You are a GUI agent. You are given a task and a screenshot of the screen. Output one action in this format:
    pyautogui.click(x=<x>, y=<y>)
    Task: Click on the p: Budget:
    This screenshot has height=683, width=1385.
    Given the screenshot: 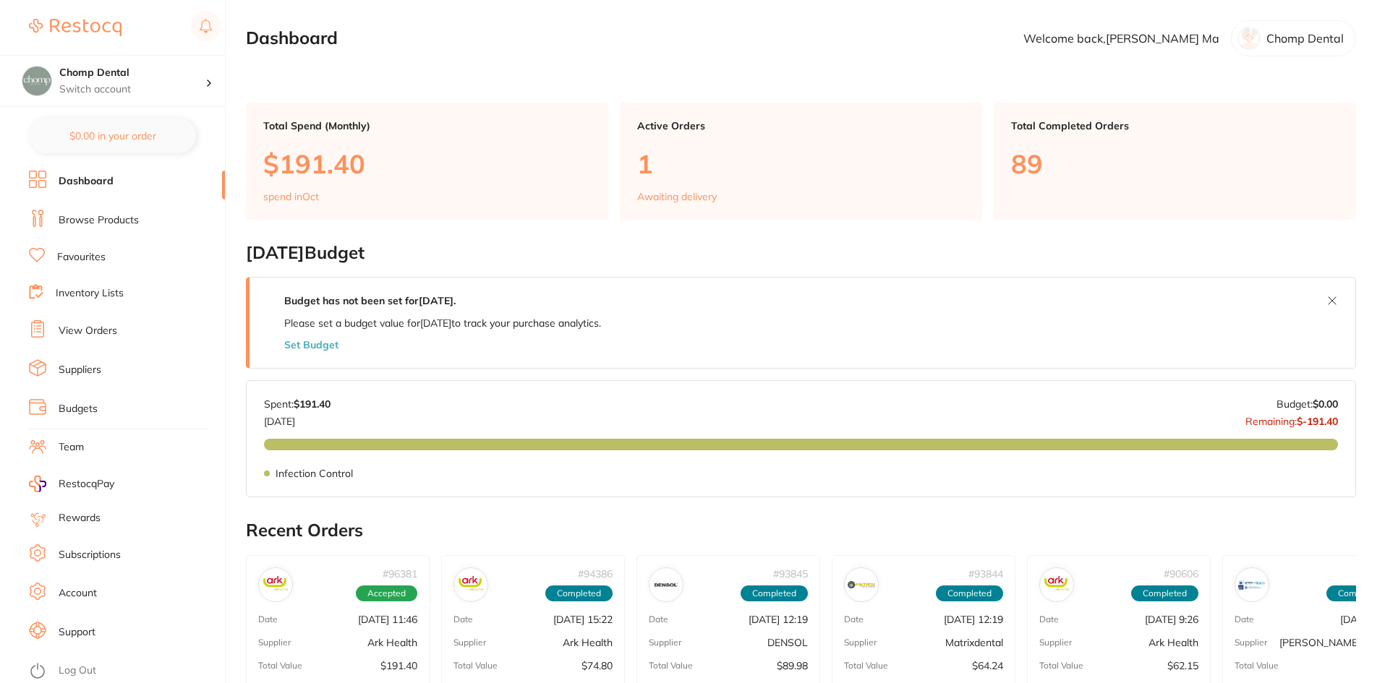 What is the action you would take?
    pyautogui.click(x=1307, y=404)
    